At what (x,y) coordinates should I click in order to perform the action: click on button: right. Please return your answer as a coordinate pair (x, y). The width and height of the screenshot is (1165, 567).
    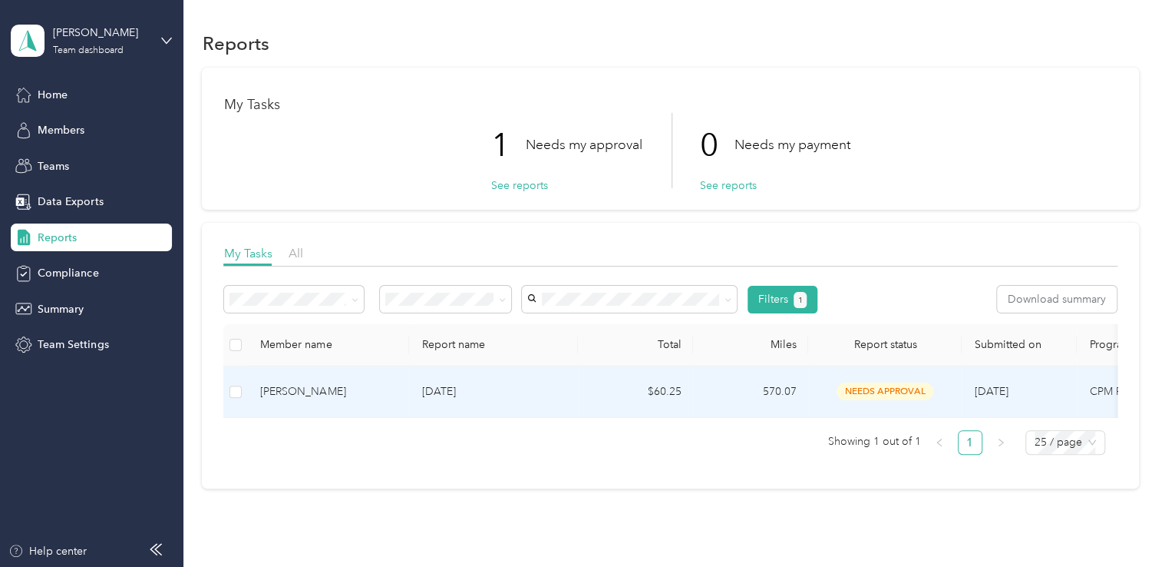
    Looking at the image, I should click on (1001, 442).